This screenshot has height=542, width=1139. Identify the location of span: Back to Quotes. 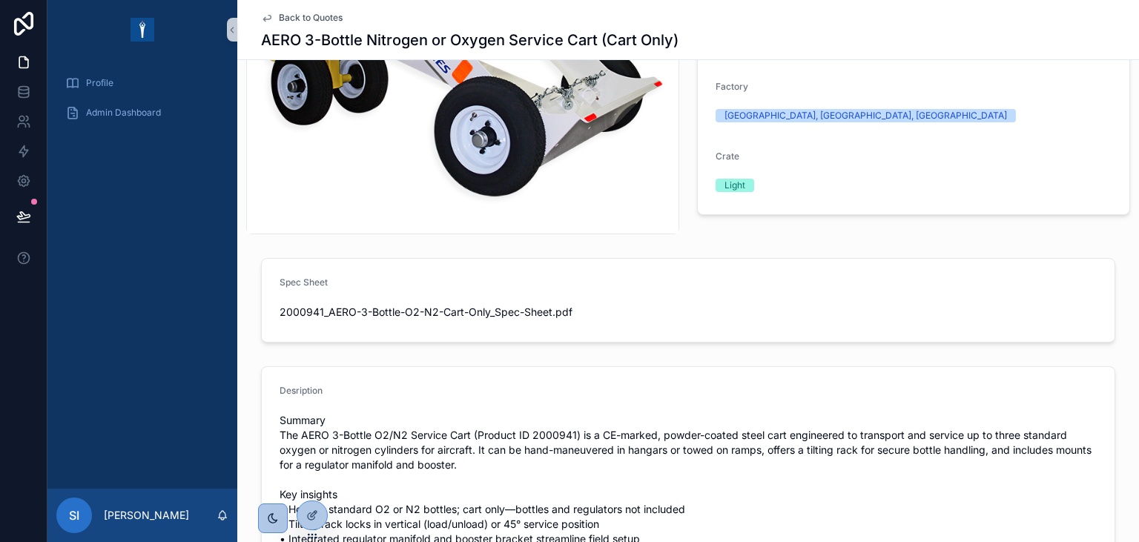
(311, 18).